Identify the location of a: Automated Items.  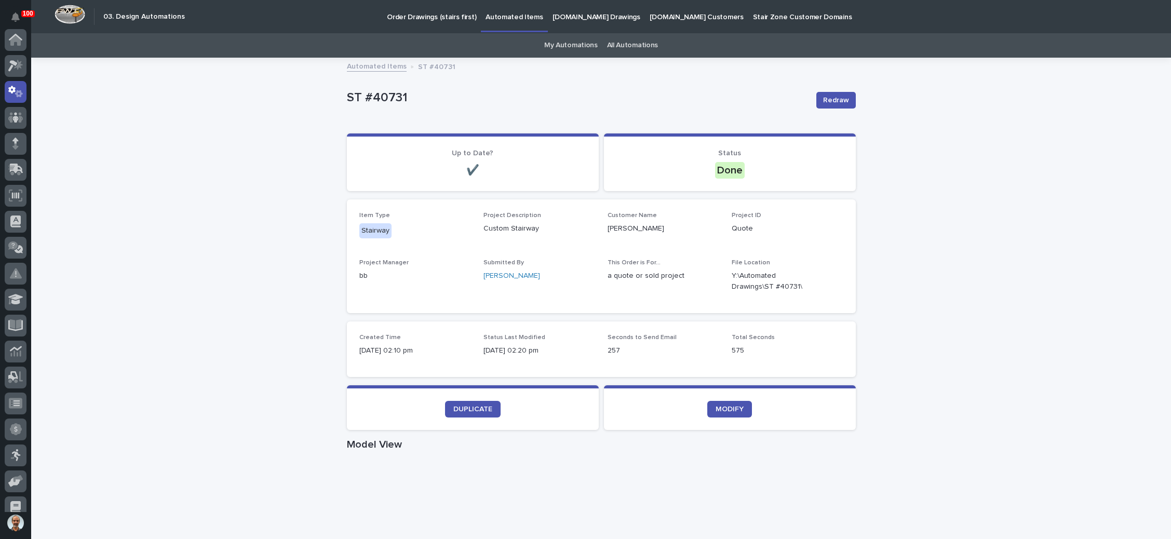
(376, 65).